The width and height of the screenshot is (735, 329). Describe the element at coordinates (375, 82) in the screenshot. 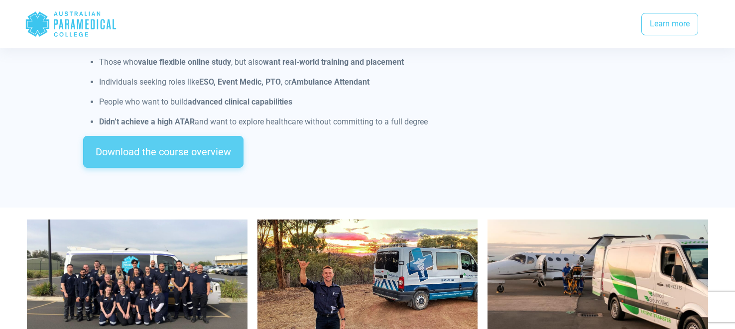

I see `p: Individuals seeking roles like , or` at that location.